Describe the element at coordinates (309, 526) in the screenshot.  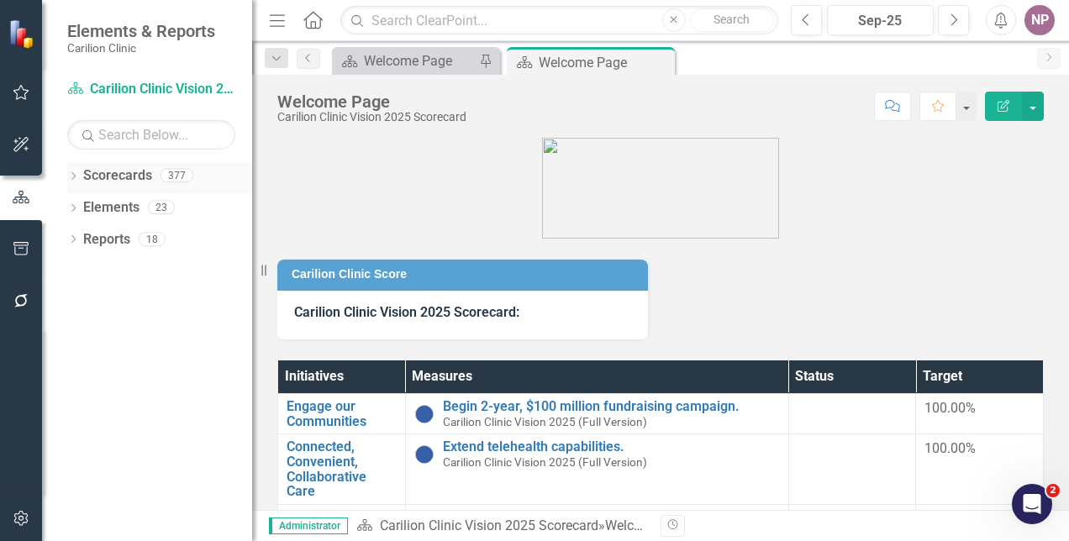
I see `span: Administrator` at that location.